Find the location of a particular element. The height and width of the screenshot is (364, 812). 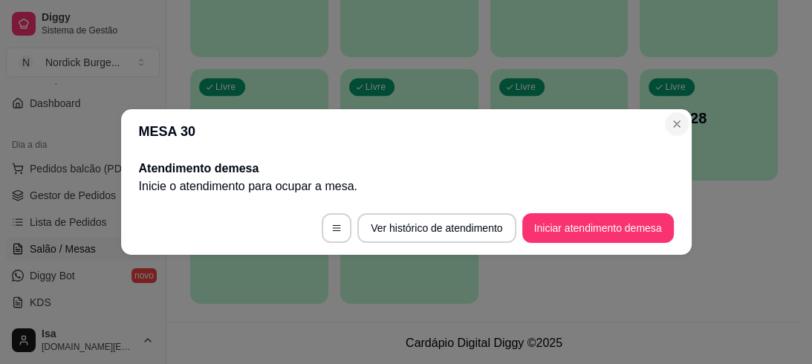

header: MESA 30 is located at coordinates (406, 132).